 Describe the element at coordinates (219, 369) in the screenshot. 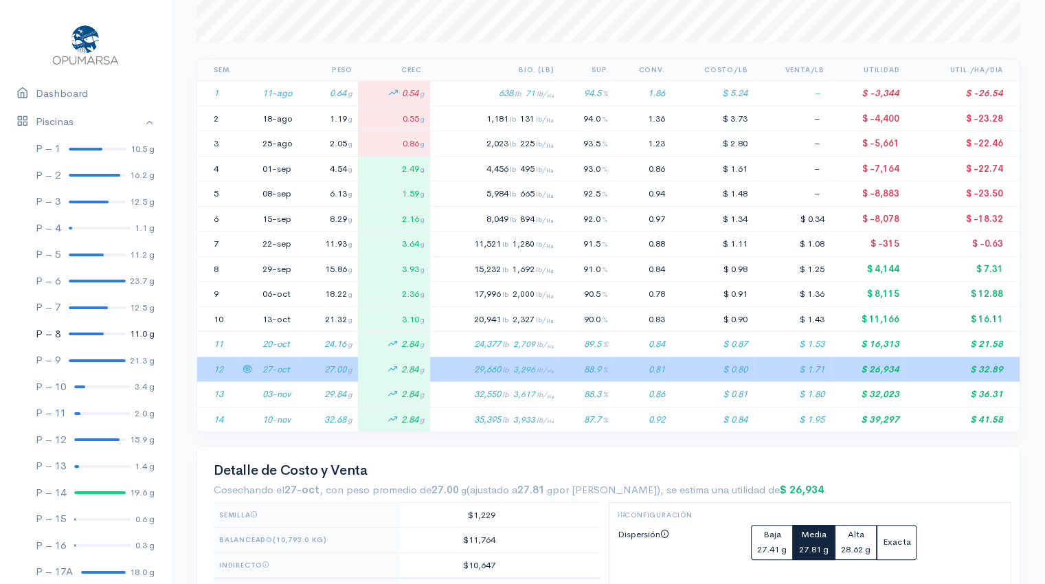

I see `span: 12` at that location.